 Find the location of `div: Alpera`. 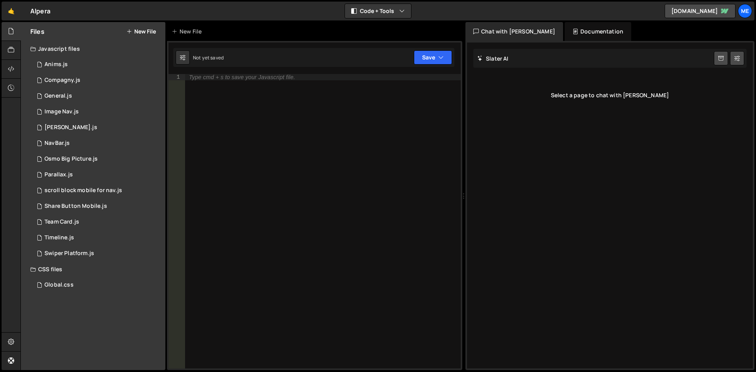

div: Alpera is located at coordinates (40, 11).